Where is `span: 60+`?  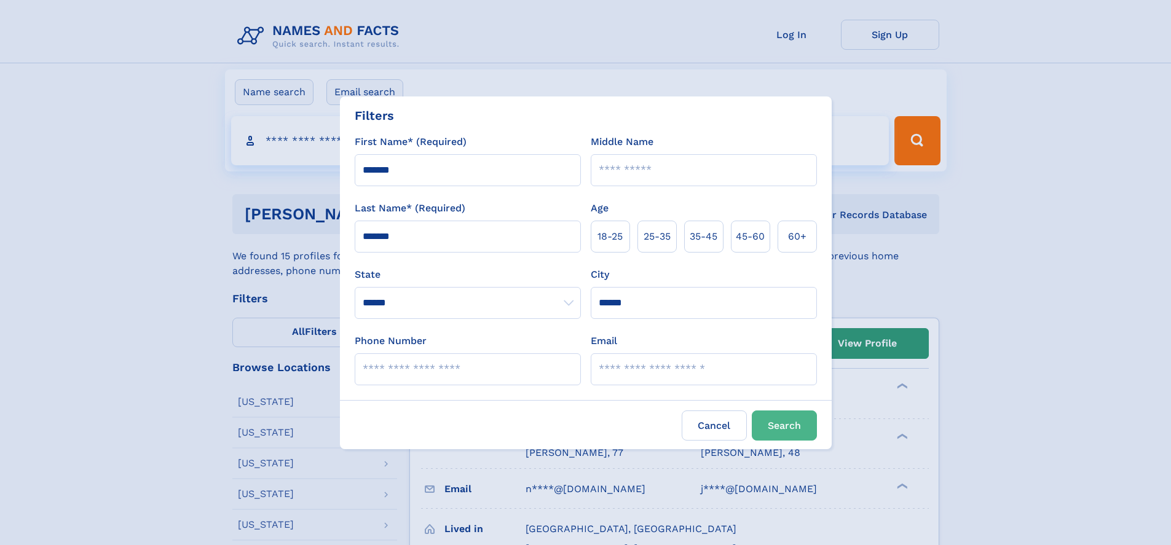
span: 60+ is located at coordinates (797, 237).